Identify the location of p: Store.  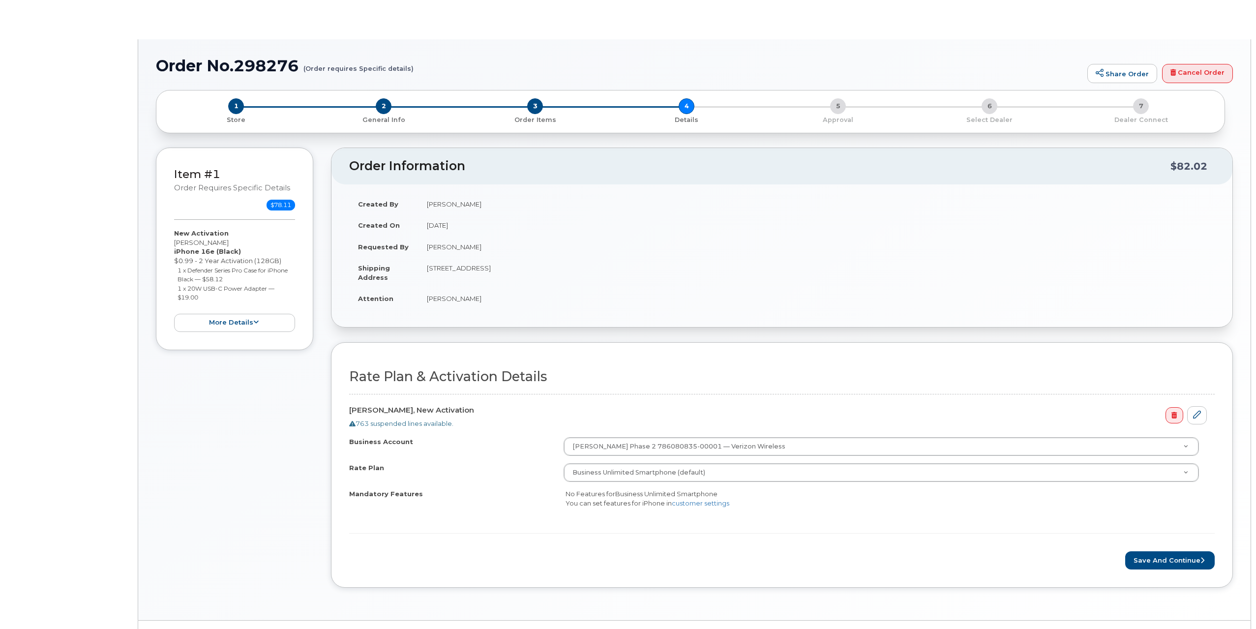
(236, 120).